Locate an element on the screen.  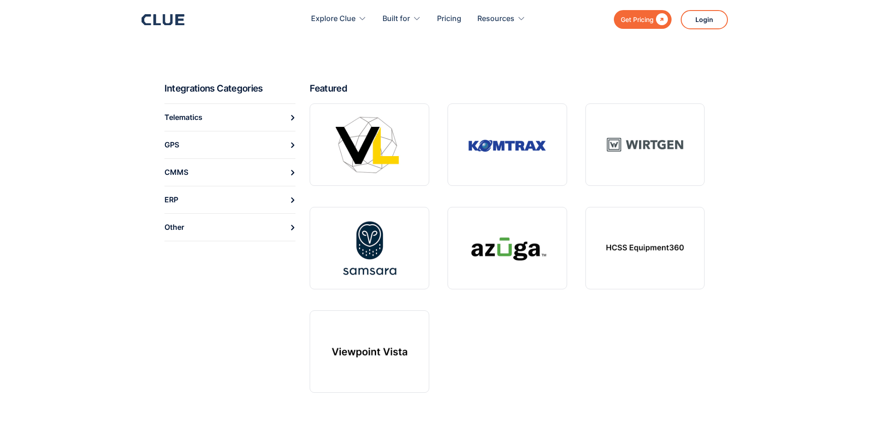
a: Login is located at coordinates (704, 20).